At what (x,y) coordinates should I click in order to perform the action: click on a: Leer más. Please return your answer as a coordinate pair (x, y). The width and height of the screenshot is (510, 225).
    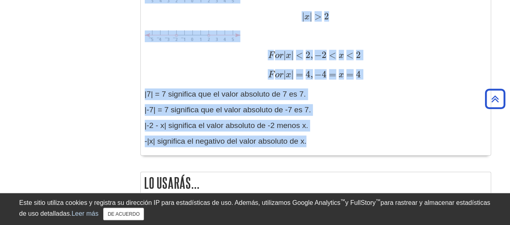
    Looking at the image, I should click on (85, 214).